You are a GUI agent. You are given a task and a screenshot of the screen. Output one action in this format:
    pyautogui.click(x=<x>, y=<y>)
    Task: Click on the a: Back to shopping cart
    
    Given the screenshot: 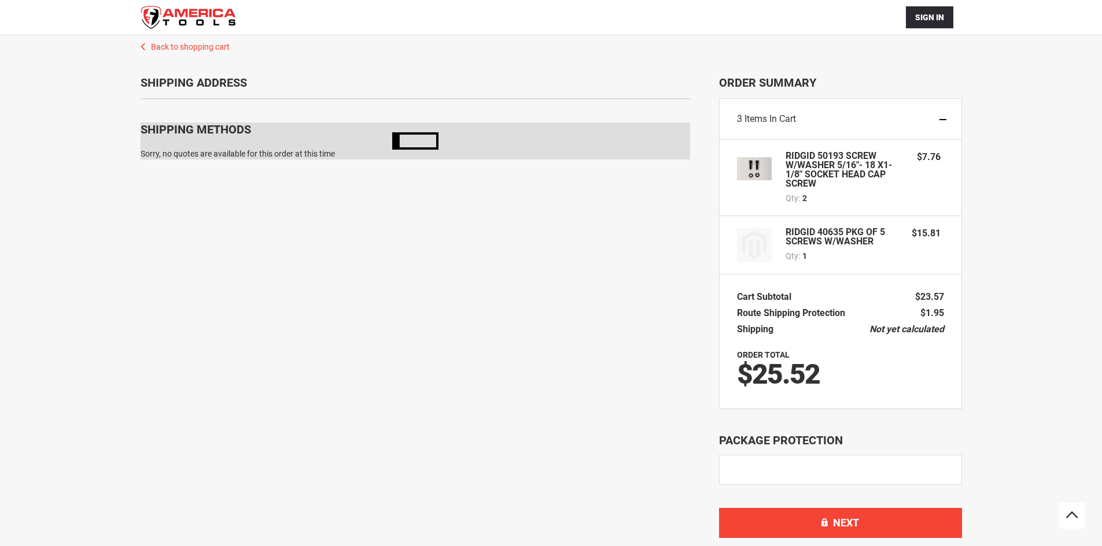 What is the action you would take?
    pyautogui.click(x=551, y=44)
    